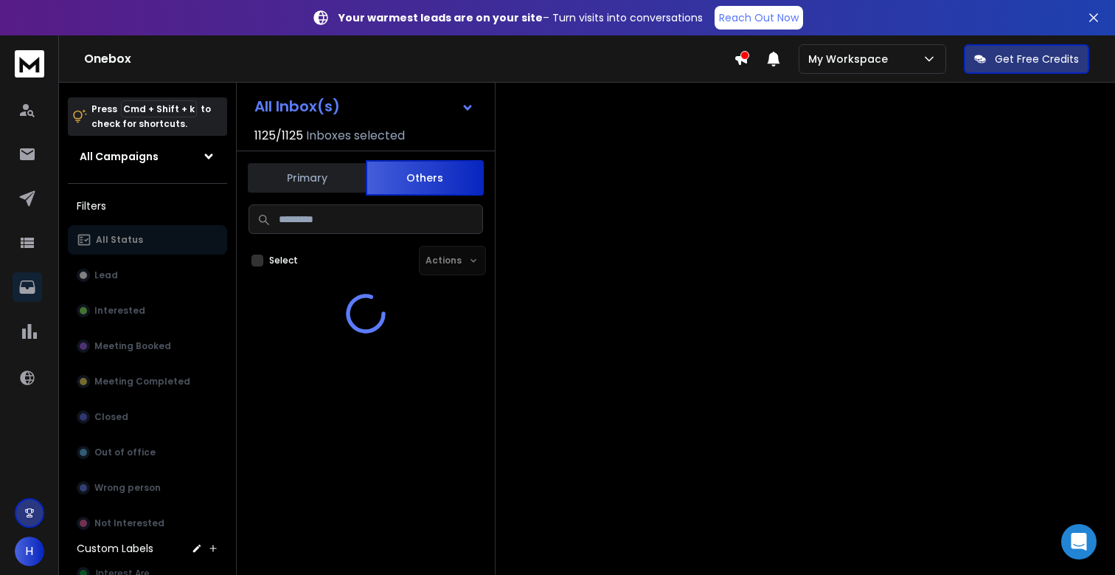 This screenshot has height=575, width=1115. I want to click on h3: Filters, so click(148, 206).